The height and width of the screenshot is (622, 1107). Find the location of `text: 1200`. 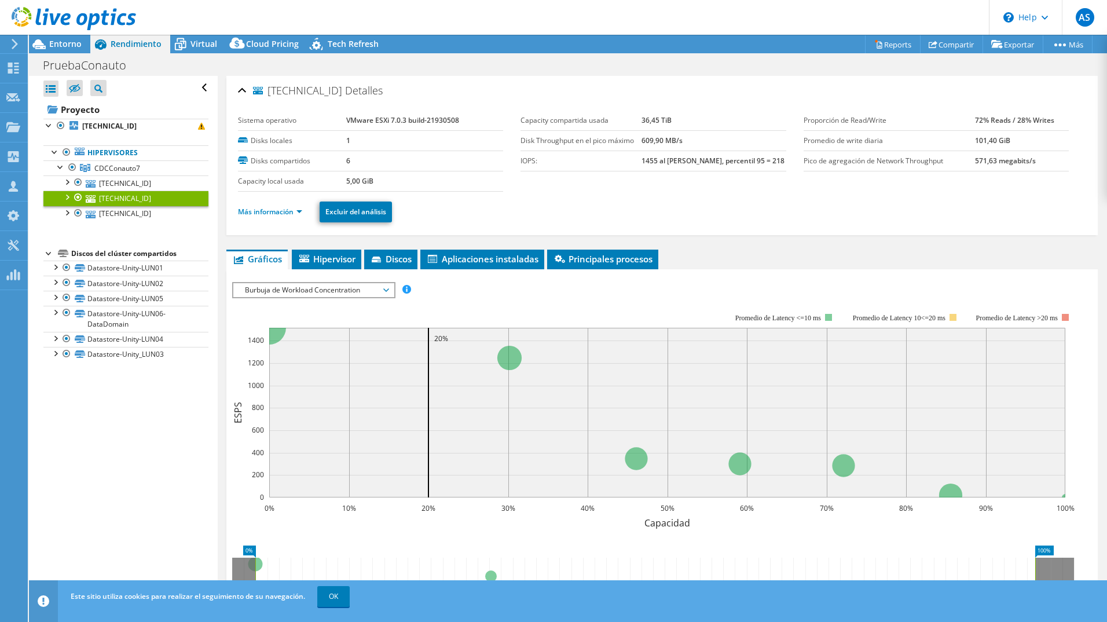

text: 1200 is located at coordinates (256, 362).